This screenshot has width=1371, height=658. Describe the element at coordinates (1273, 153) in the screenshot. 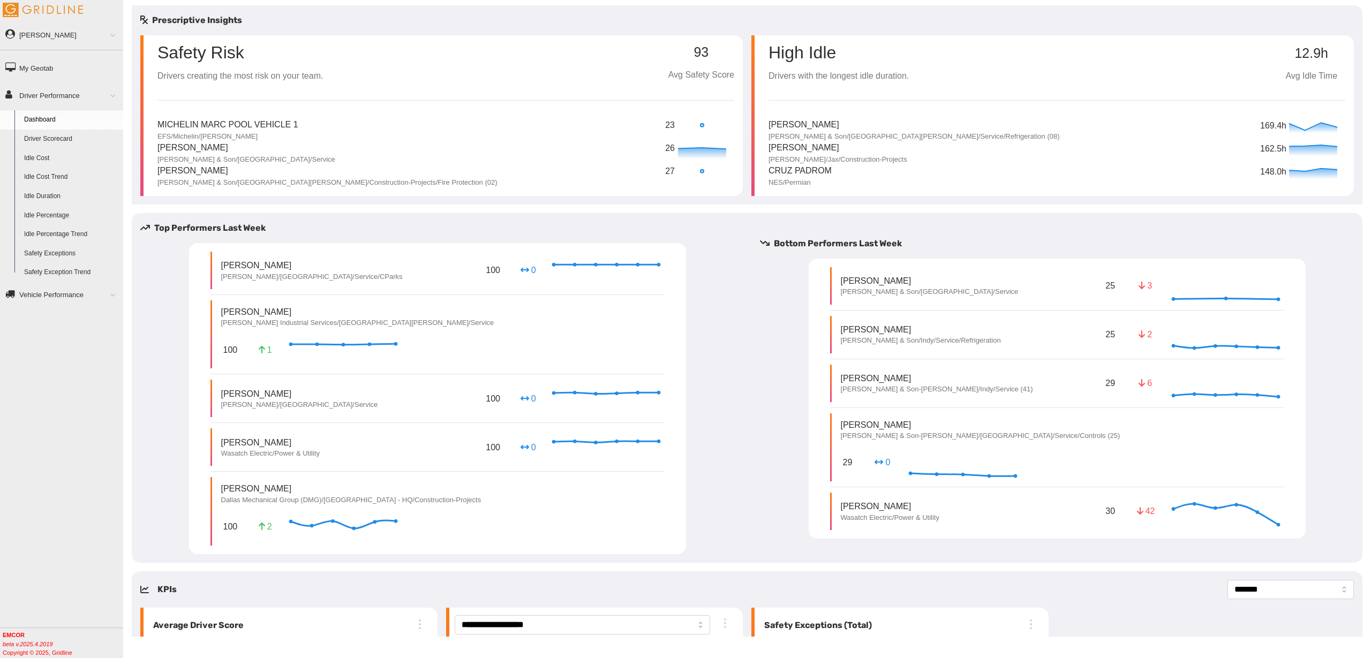

I see `p: 162.5h` at that location.